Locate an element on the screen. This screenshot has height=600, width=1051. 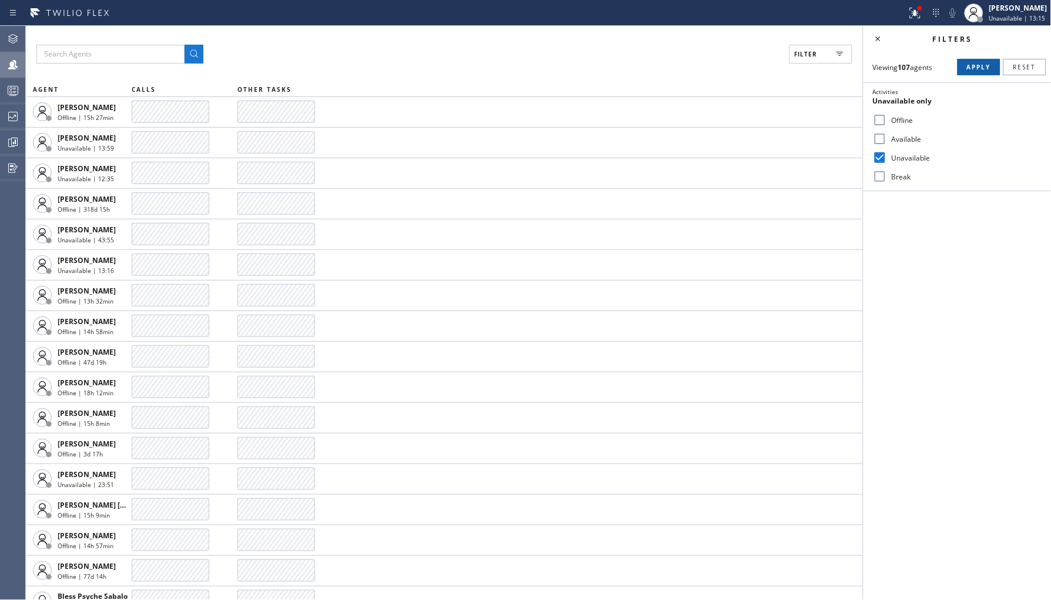
span: Offline | 15h 8min is located at coordinates (83, 423).